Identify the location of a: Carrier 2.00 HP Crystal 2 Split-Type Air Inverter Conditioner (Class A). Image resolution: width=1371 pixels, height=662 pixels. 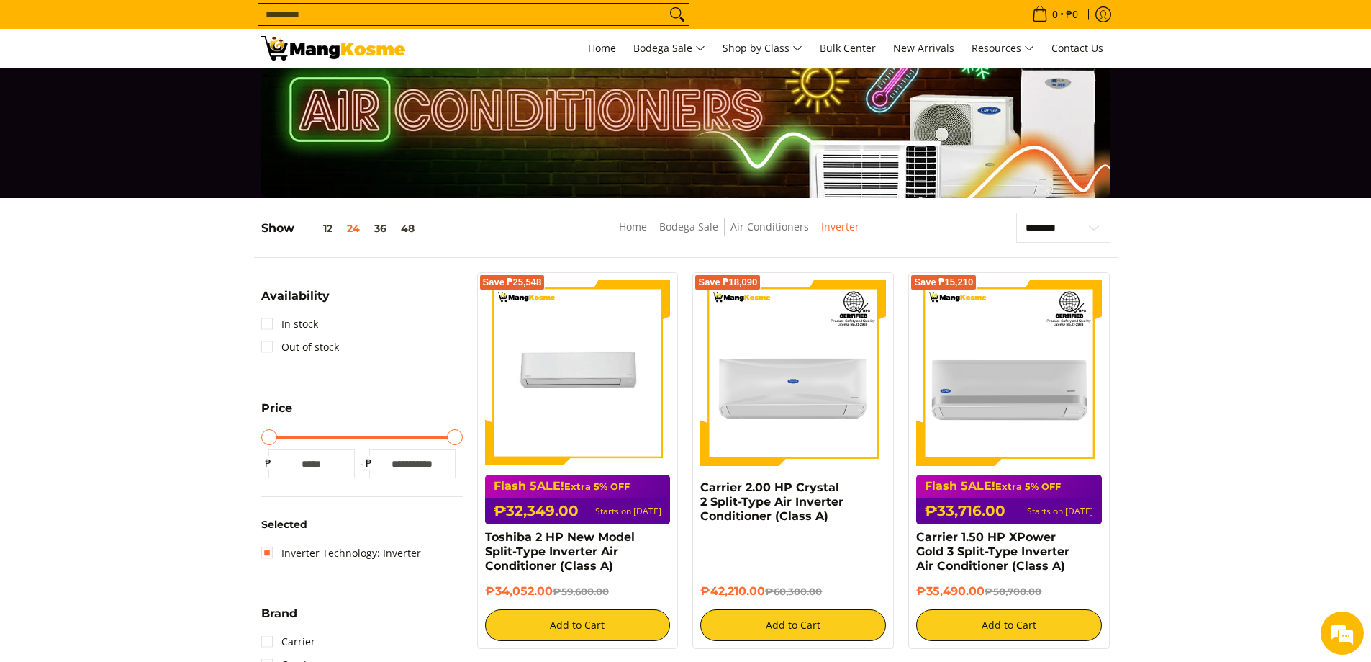
(772, 501).